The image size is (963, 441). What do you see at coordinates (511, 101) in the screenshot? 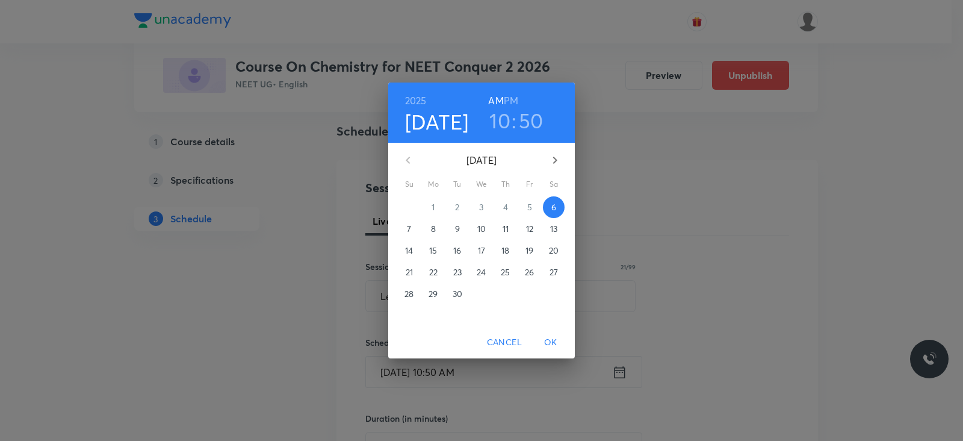
I see `button: PM` at bounding box center [511, 101].